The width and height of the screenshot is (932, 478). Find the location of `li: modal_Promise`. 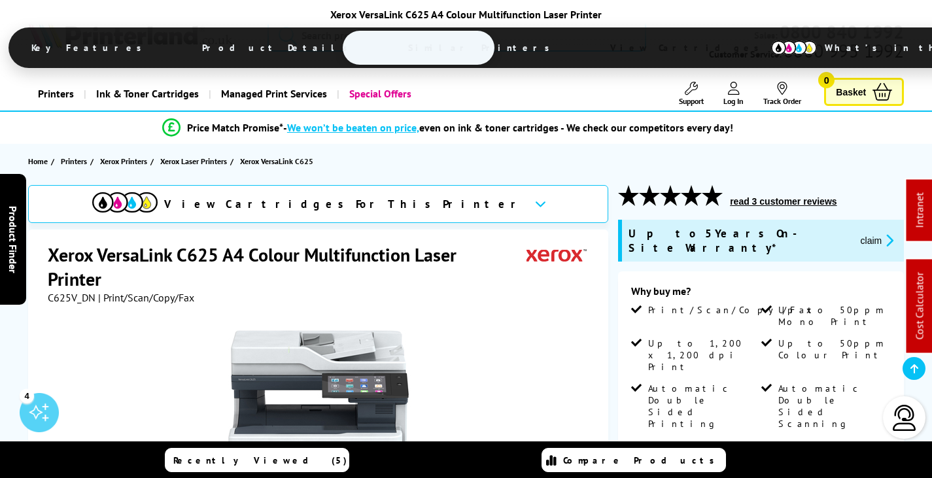

li: modal_Promise is located at coordinates (448, 128).